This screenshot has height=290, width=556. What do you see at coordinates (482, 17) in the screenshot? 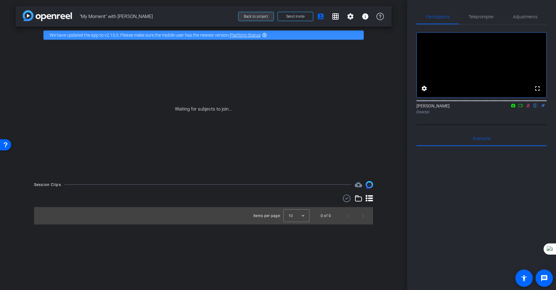
I see `span: Teleprompter` at bounding box center [482, 17].